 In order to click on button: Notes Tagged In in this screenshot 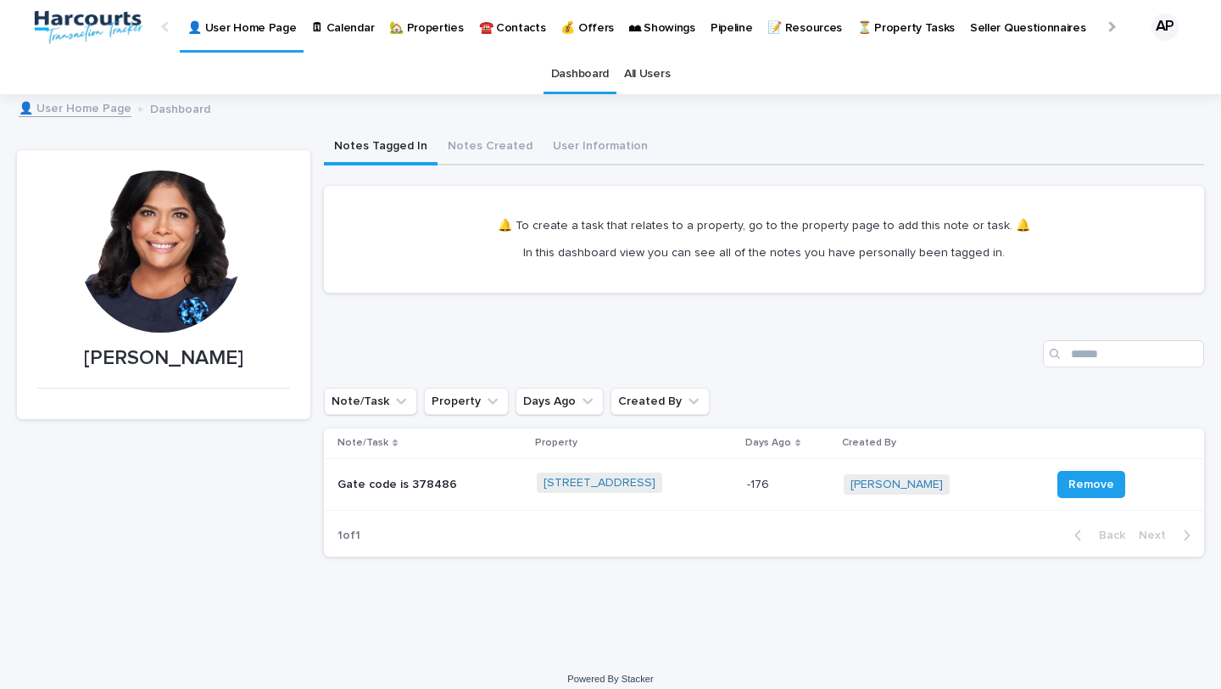, I will do `click(381, 148)`.